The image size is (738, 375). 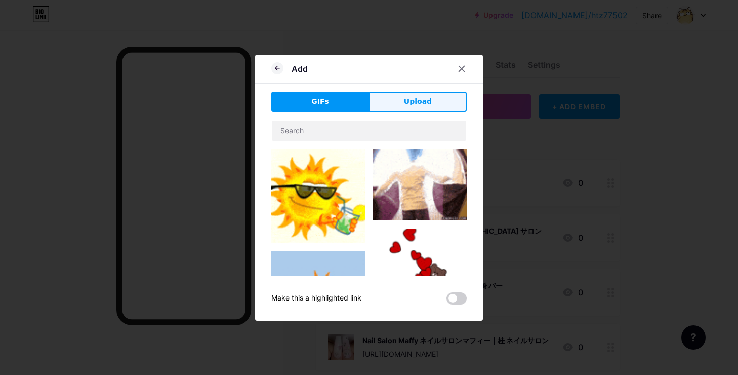 What do you see at coordinates (418, 102) in the screenshot?
I see `button: Upload` at bounding box center [418, 102].